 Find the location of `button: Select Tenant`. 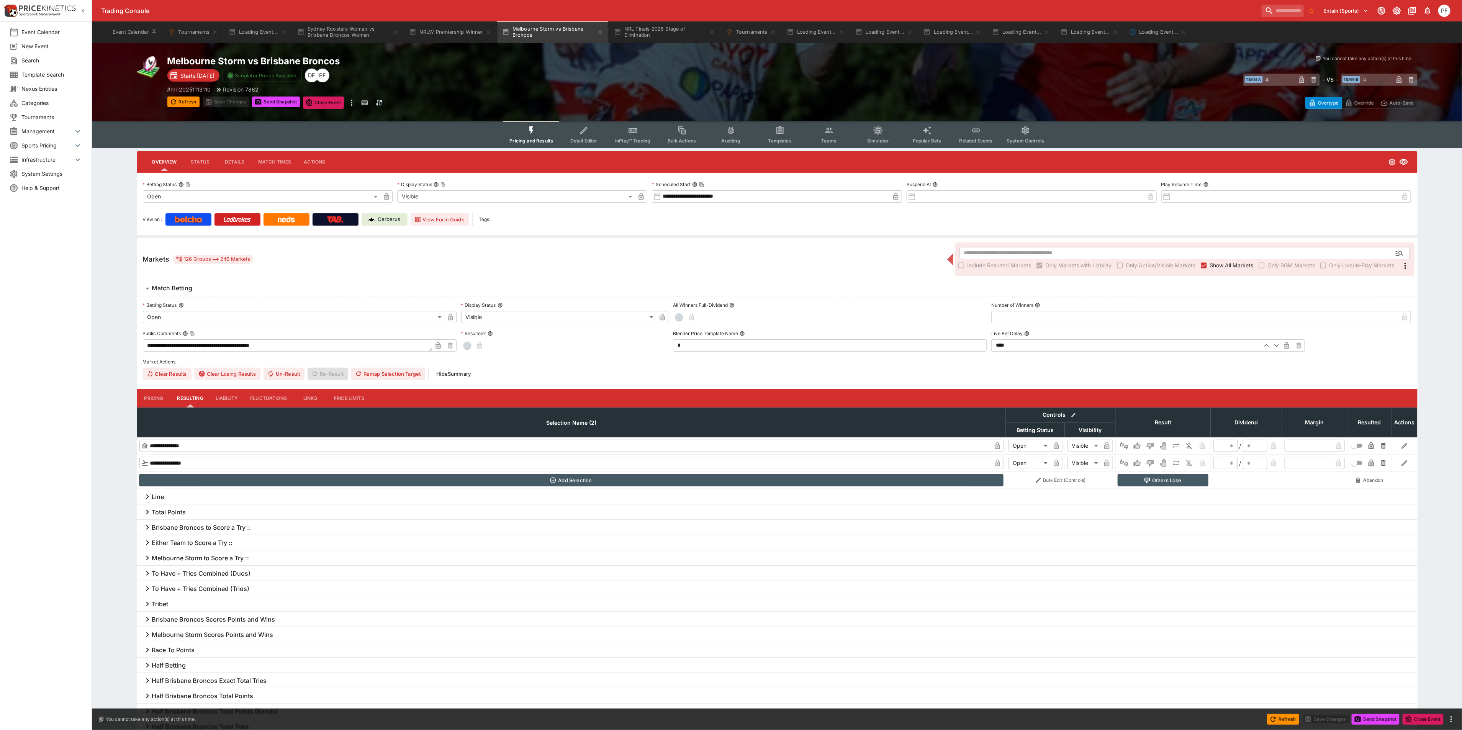

button: Select Tenant is located at coordinates (1345, 11).